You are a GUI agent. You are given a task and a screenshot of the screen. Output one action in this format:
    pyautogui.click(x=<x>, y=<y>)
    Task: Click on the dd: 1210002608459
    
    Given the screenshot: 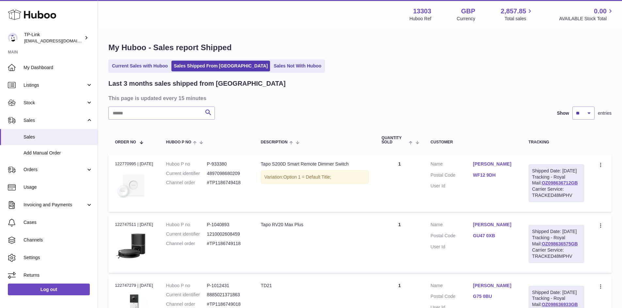 What is the action you would take?
    pyautogui.click(x=227, y=234)
    